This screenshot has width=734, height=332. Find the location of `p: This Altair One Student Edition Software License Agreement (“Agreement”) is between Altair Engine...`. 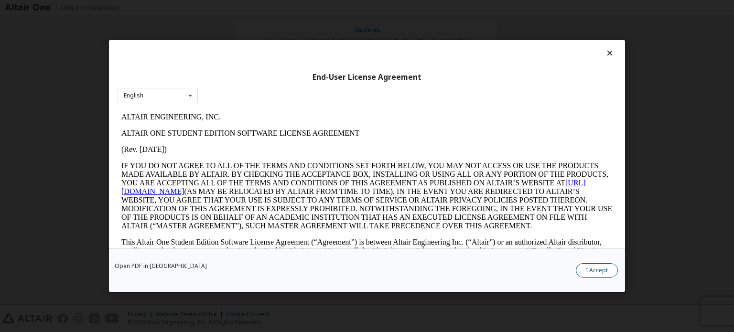

p: This Altair One Student Edition Software License Agreement (“Agreement”) is between Altair Engine... is located at coordinates (249, 146).